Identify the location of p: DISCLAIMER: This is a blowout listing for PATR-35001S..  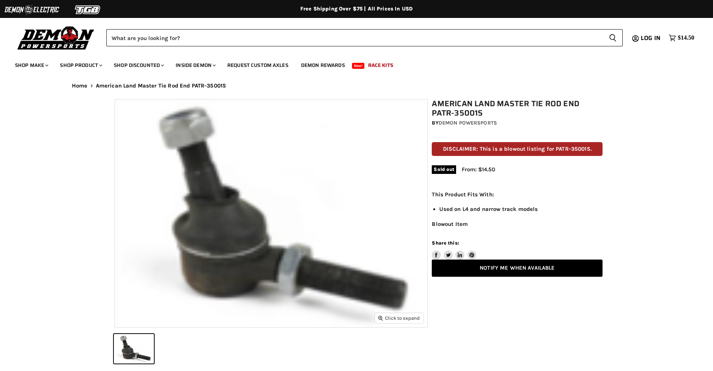
(517, 149).